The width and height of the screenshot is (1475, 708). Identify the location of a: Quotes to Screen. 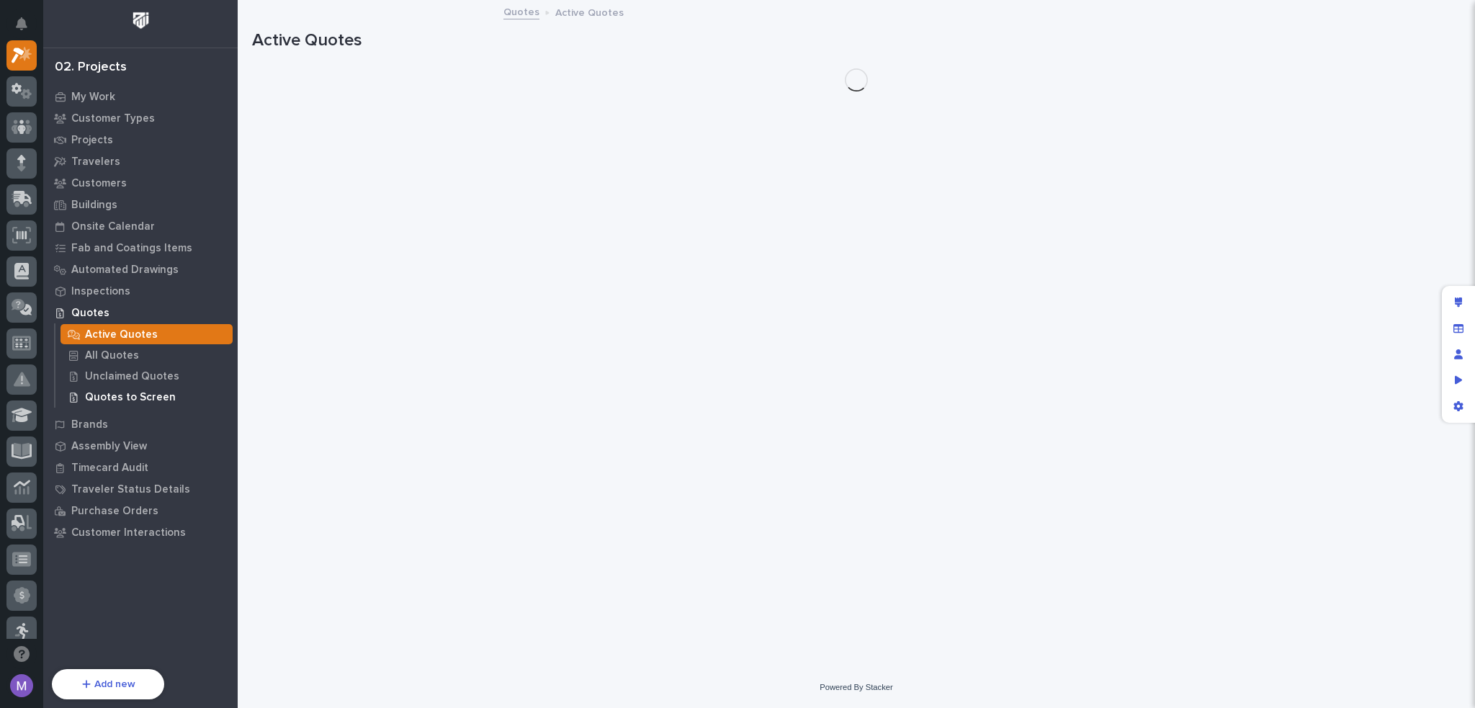
(146, 397).